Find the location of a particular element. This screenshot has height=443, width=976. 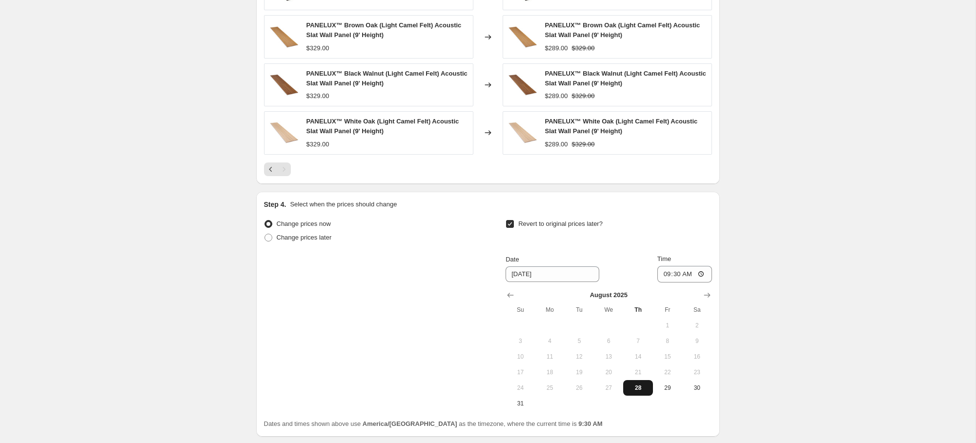

button: Thursday August 21 2025 is located at coordinates (638, 372).